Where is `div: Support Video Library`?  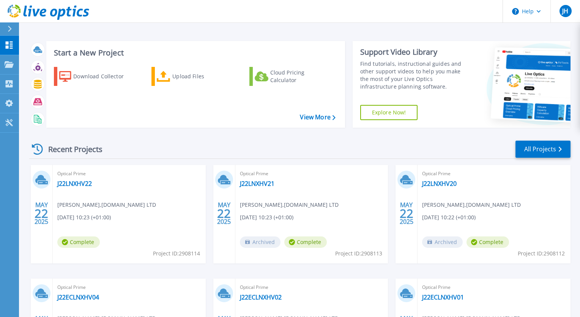
div: Support Video Library is located at coordinates (415, 52).